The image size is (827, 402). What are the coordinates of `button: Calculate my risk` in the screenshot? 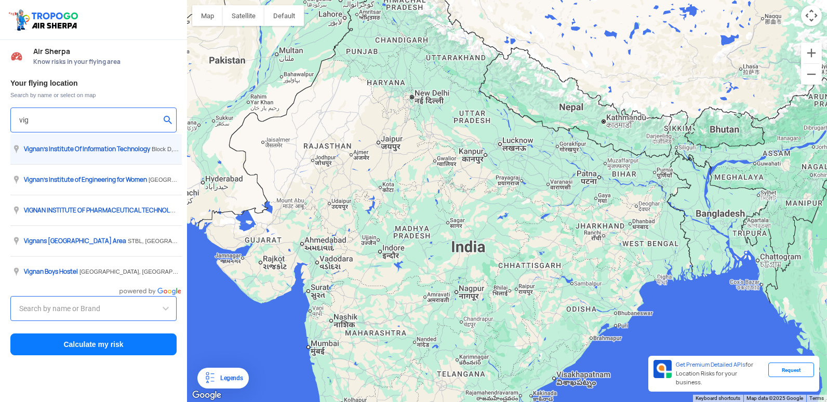 It's located at (94, 345).